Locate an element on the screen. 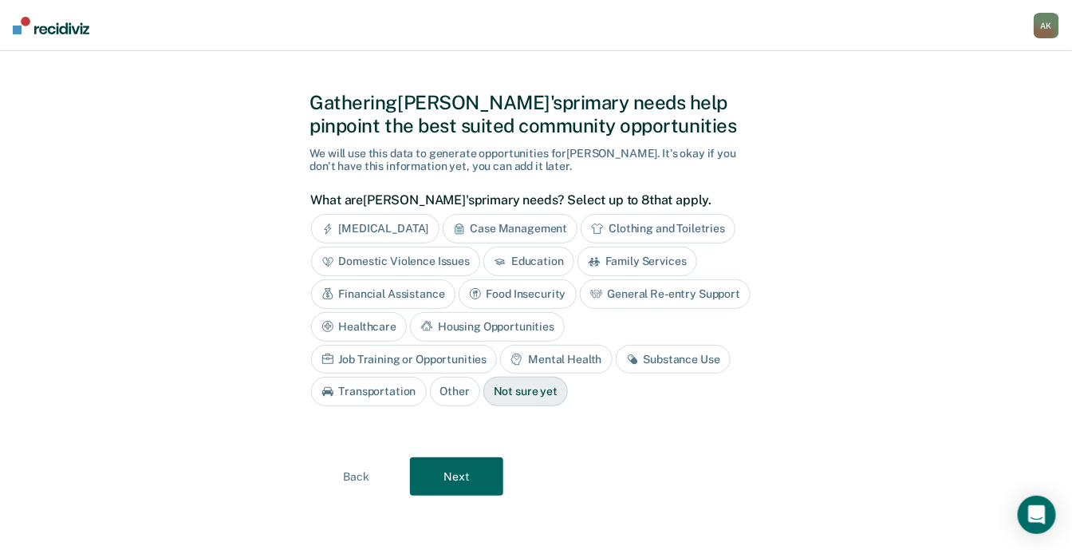 The image size is (1072, 550). div: Transportation is located at coordinates (368, 391).